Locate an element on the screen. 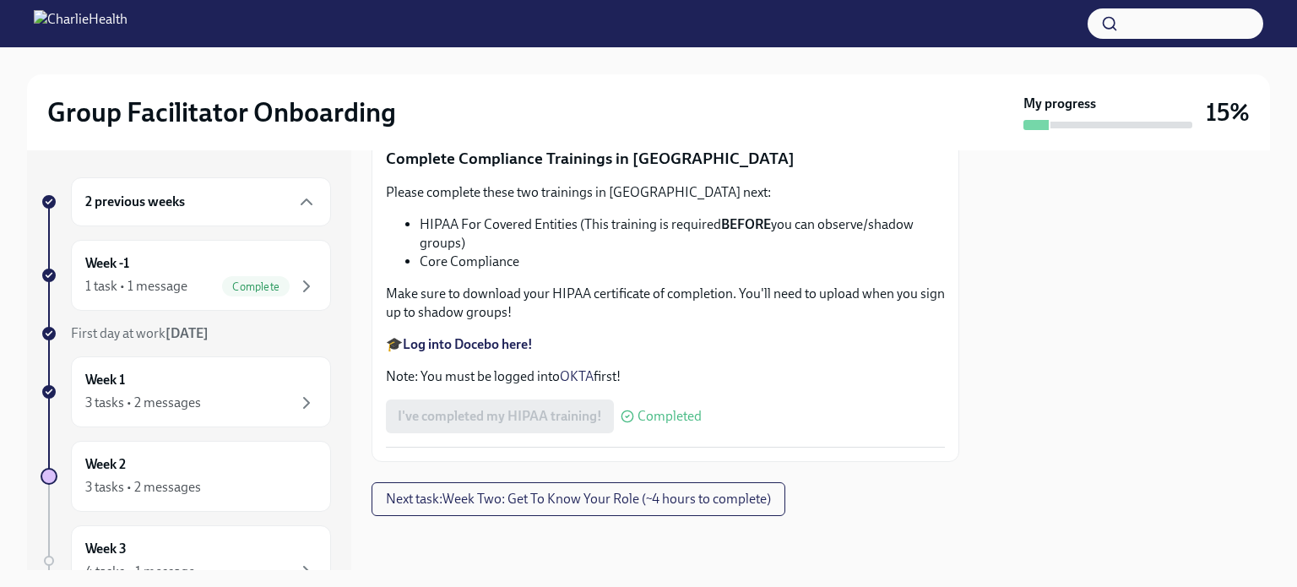  div: 2 previous weeks is located at coordinates (201, 202).